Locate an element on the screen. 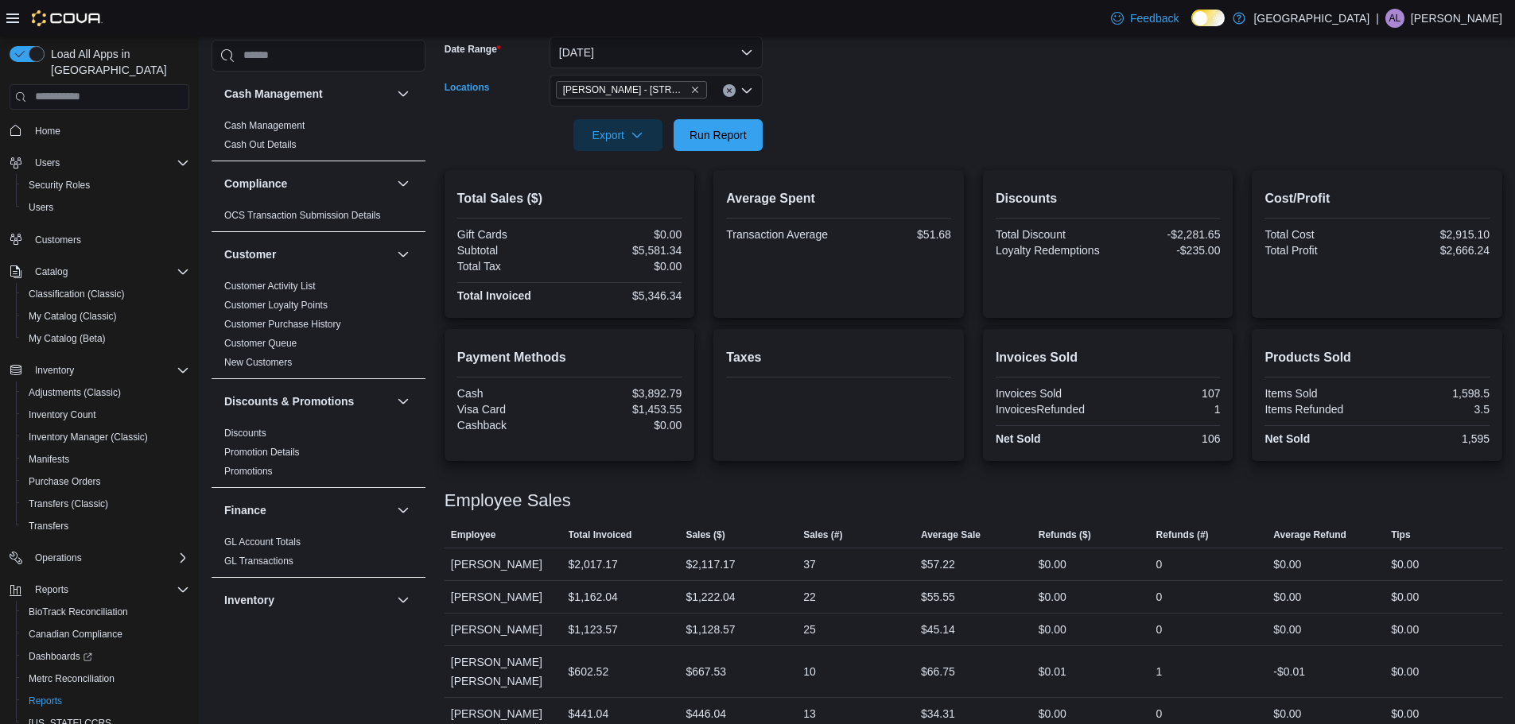 The height and width of the screenshot is (724, 1515). a: Reports is located at coordinates (45, 701).